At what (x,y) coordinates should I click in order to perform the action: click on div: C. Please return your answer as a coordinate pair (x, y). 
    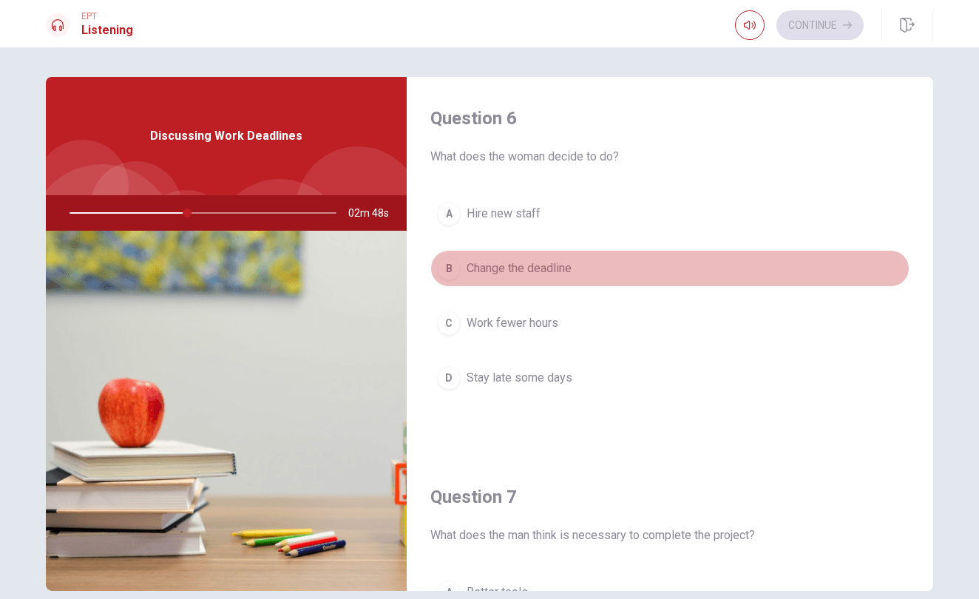
    Looking at the image, I should click on (449, 323).